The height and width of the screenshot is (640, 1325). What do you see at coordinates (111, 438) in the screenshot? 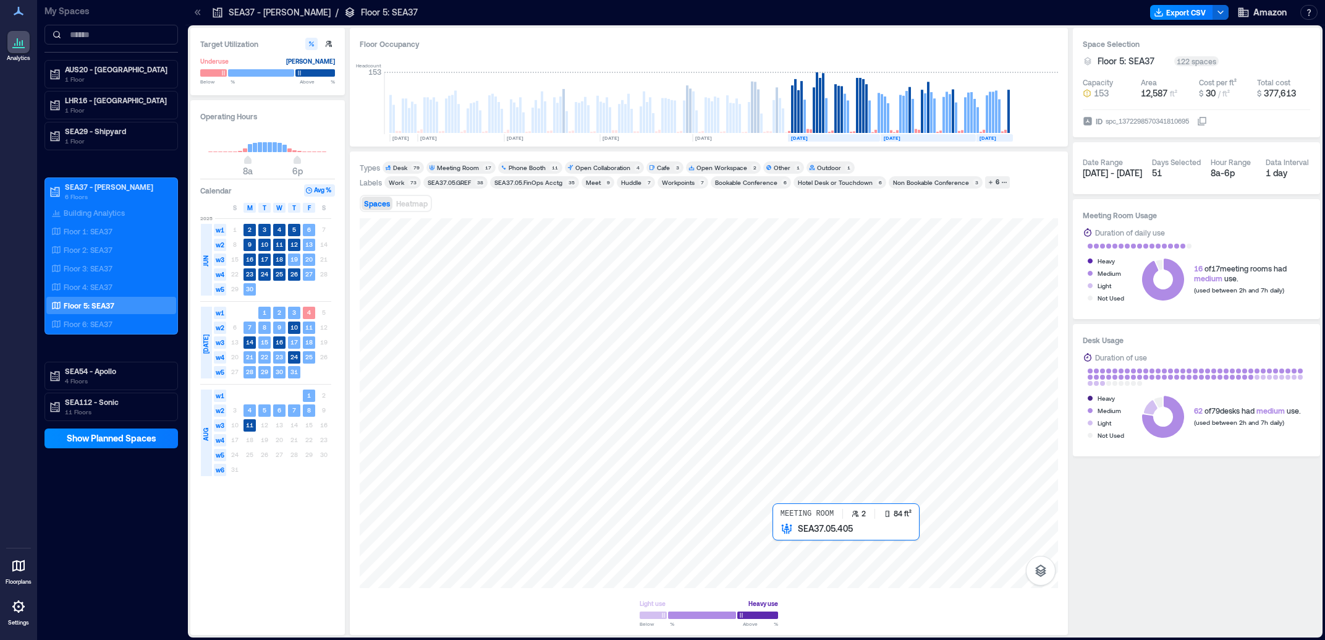
I see `button: Show Planned Spaces` at bounding box center [111, 438].